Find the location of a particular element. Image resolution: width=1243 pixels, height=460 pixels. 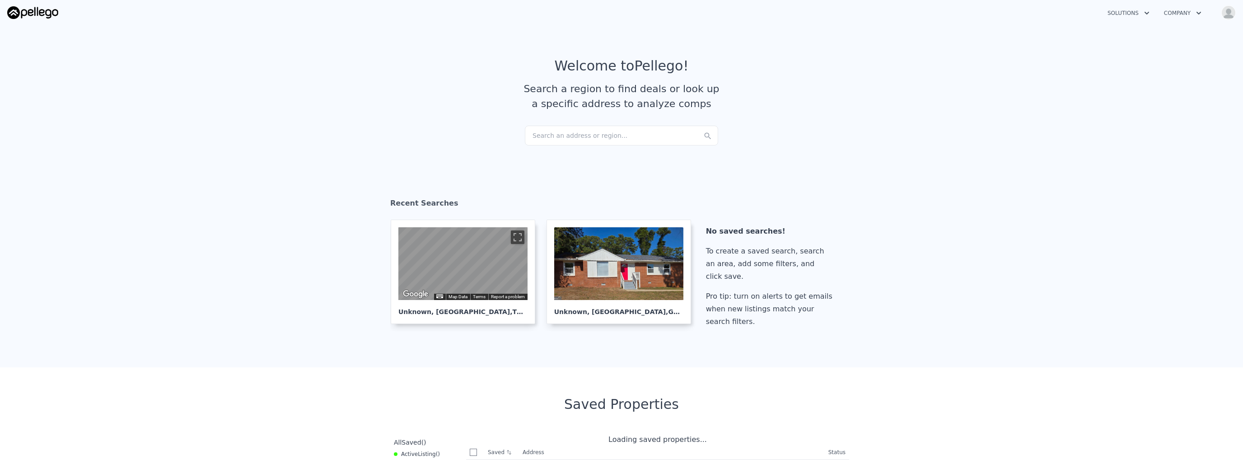

th: Status is located at coordinates (837, 452).